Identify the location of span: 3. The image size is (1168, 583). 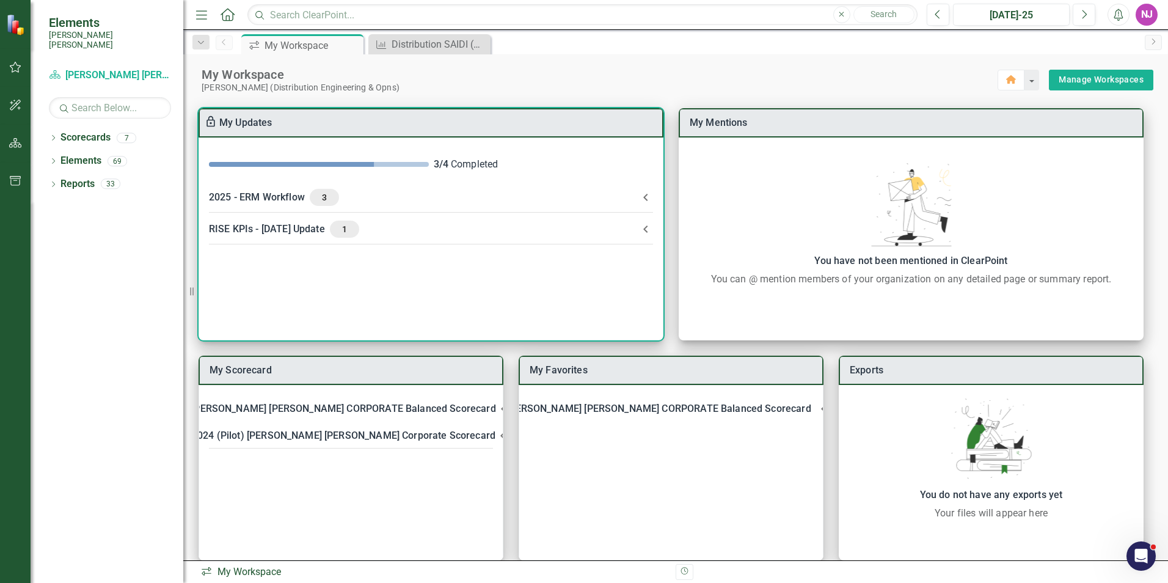
(324, 197).